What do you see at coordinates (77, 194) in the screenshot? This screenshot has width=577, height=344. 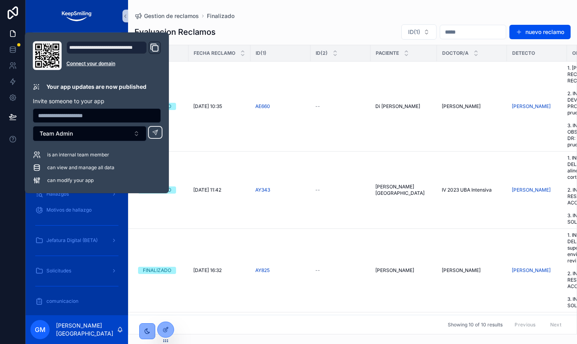 I see `a: Hallazgos` at bounding box center [77, 194].